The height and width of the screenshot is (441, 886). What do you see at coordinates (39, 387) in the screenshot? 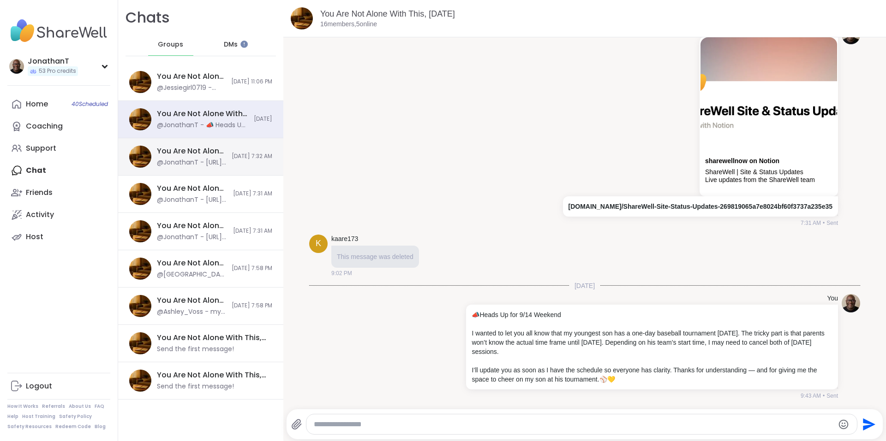
I see `div: Logout` at bounding box center [39, 387].